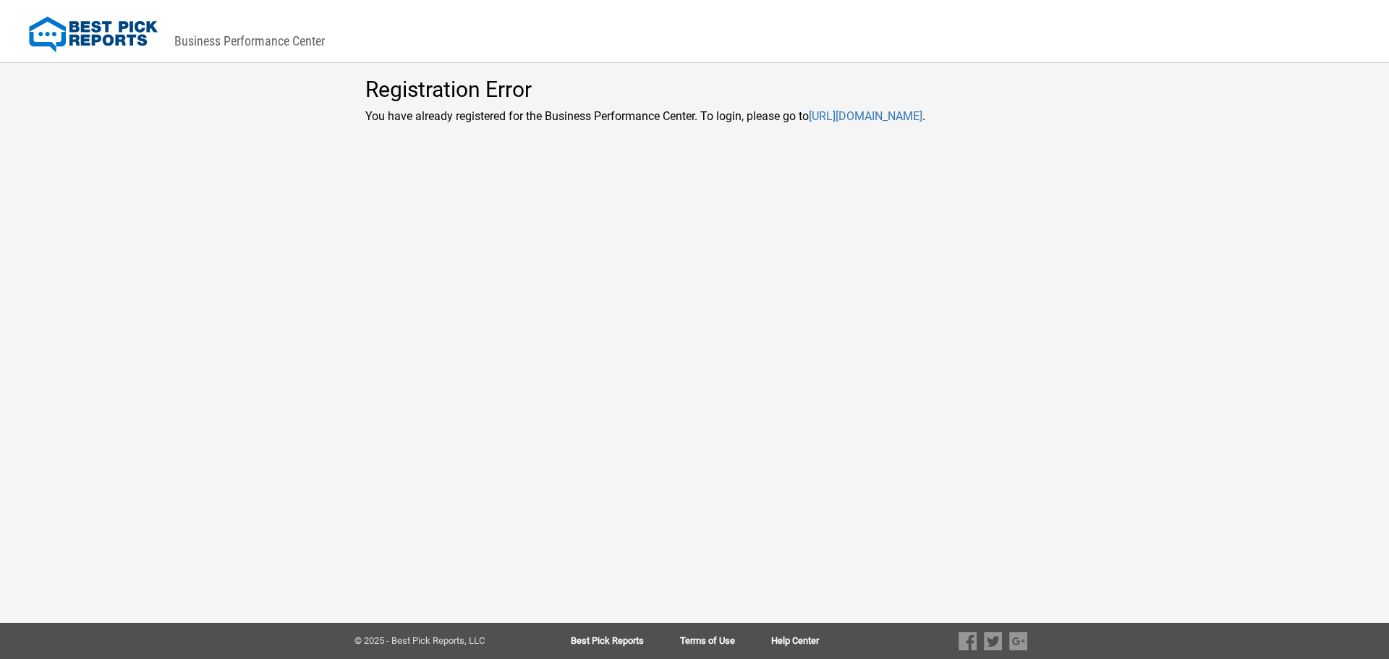  What do you see at coordinates (726, 641) in the screenshot?
I see `a: Terms of Use` at bounding box center [726, 641].